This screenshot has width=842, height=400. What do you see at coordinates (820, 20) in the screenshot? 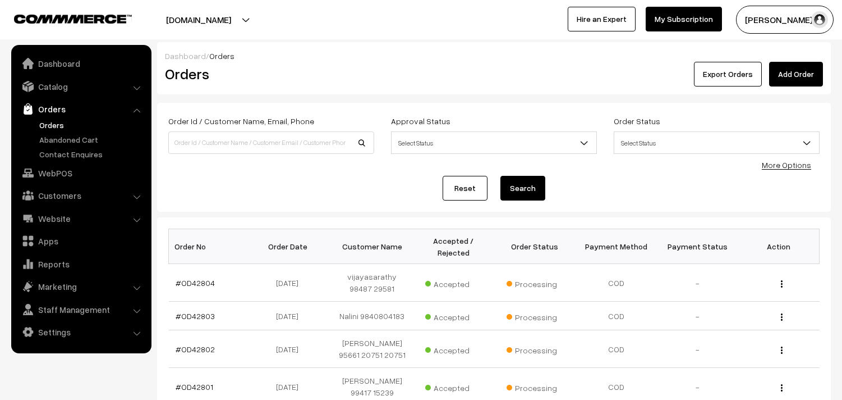
I see `img: user` at bounding box center [820, 20].